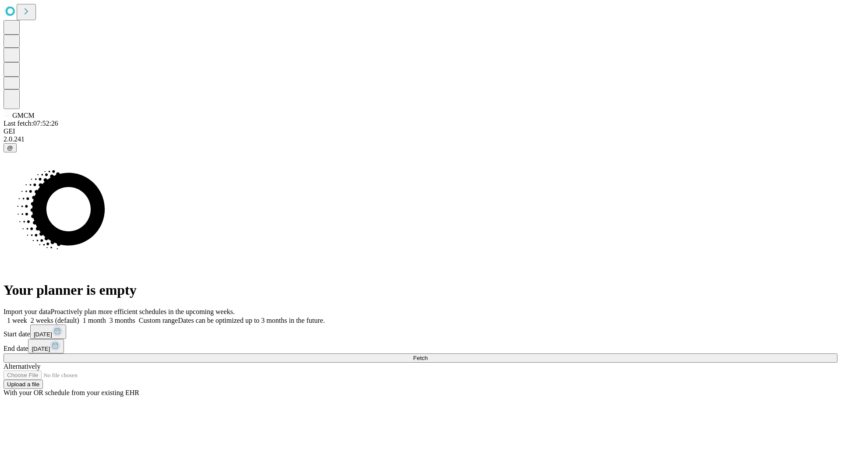 The height and width of the screenshot is (473, 841). I want to click on button: Fetch, so click(420, 358).